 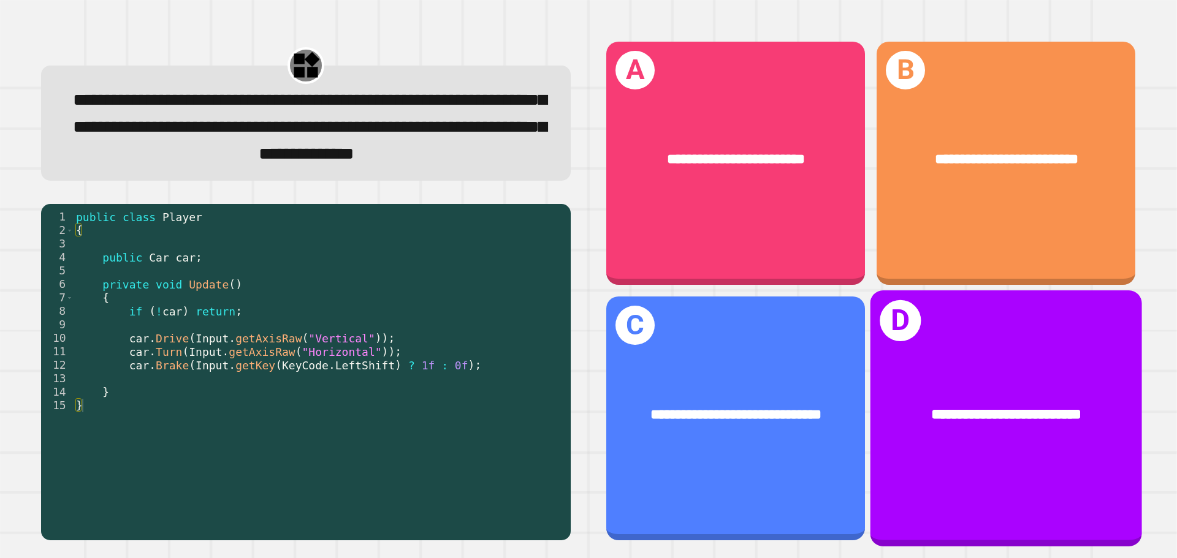 What do you see at coordinates (57, 352) in the screenshot?
I see `div: 11` at bounding box center [57, 352].